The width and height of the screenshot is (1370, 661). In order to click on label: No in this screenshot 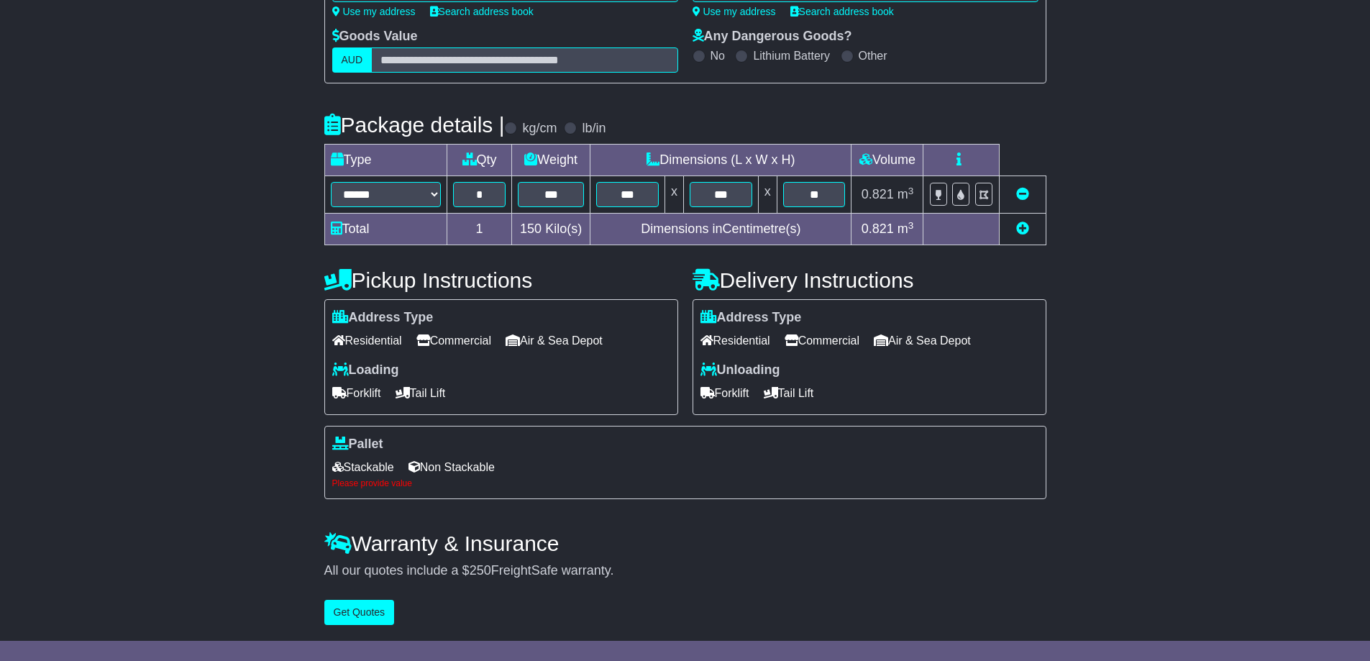, I will do `click(718, 55)`.